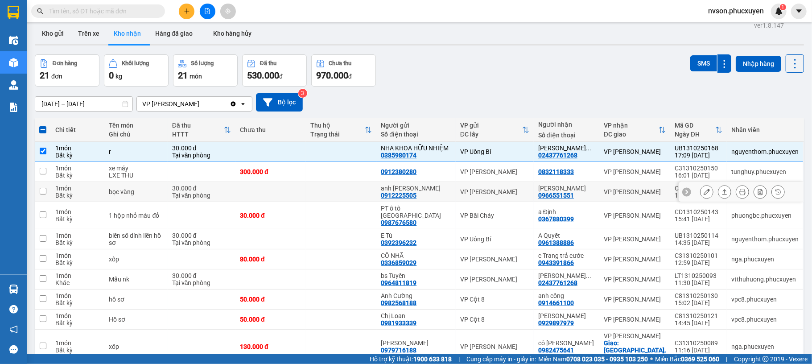 This screenshot has height=364, width=812. Describe the element at coordinates (136, 192) in the screenshot. I see `div: bọc vàng` at that location.